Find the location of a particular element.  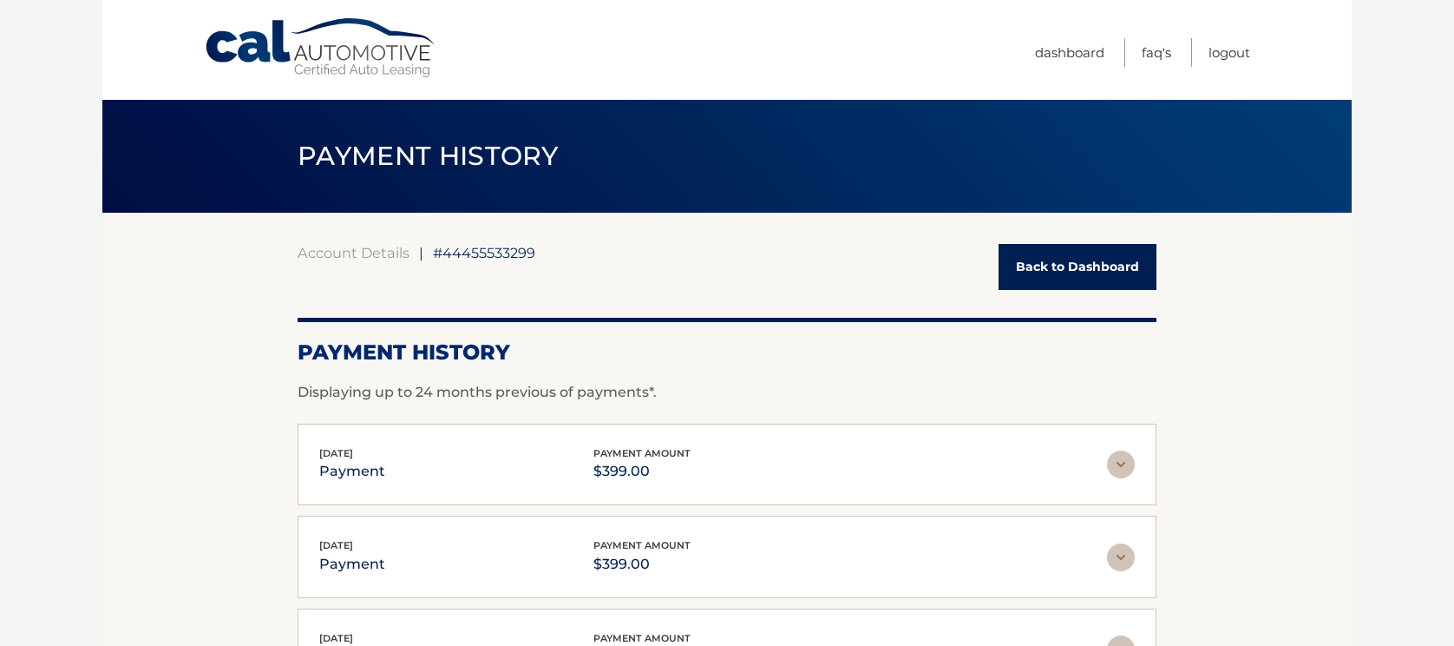

a: Back to Dashboard is located at coordinates (1078, 266).